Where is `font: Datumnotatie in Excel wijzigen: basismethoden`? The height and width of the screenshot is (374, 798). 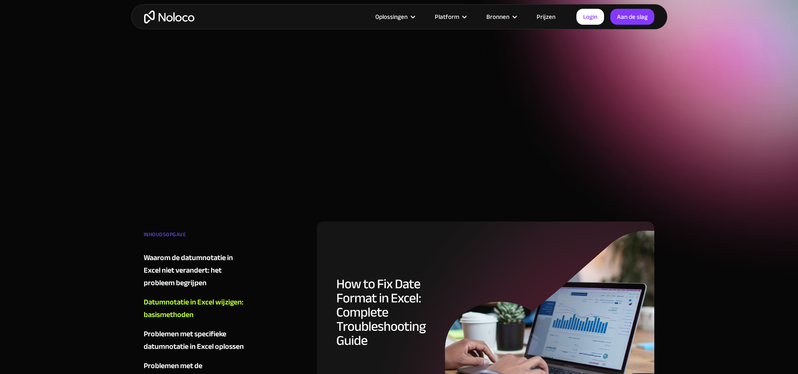 font: Datumnotatie in Excel wijzigen: basismethoden is located at coordinates (193, 308).